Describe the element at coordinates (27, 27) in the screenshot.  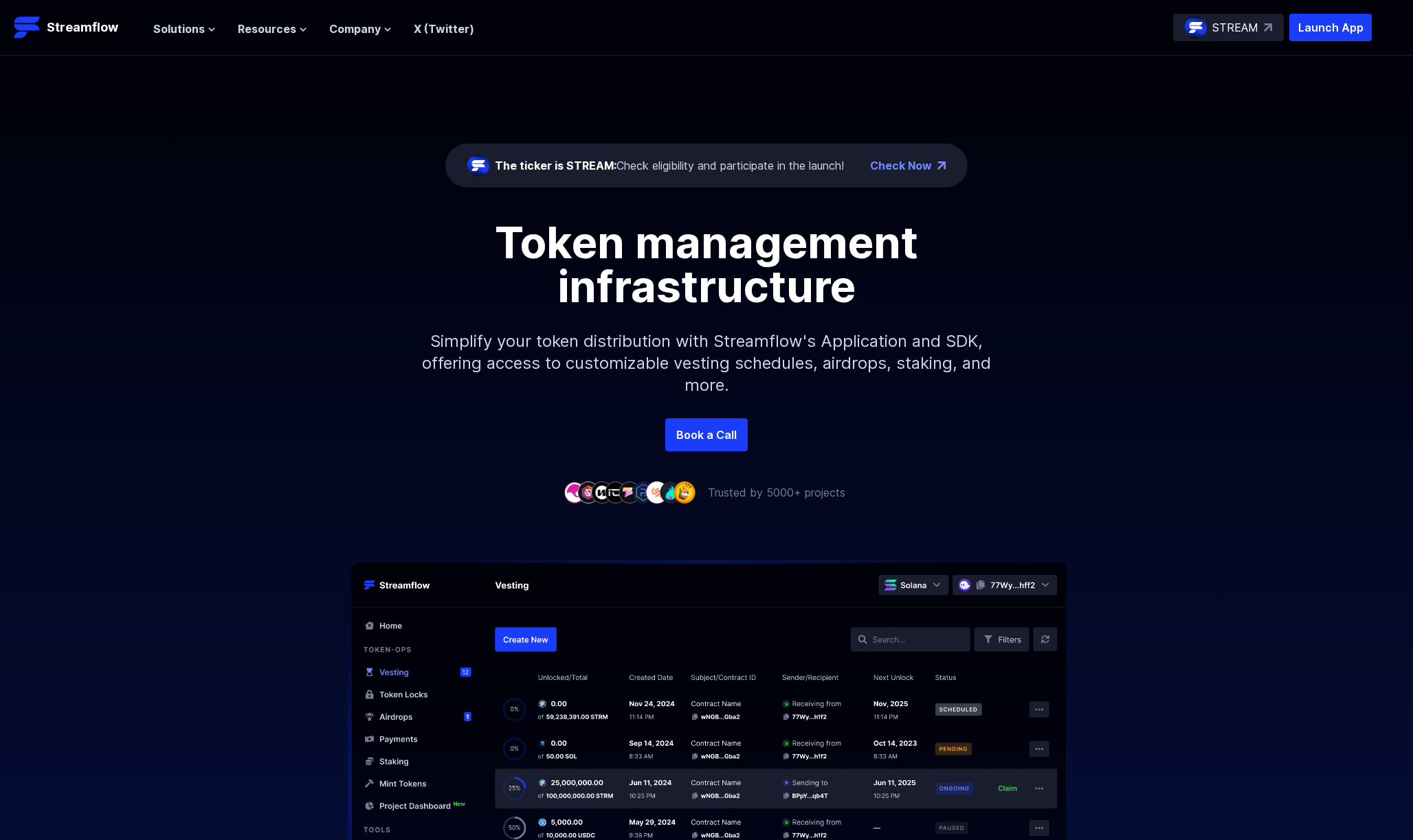
I see `img: Streamflow Logo` at that location.